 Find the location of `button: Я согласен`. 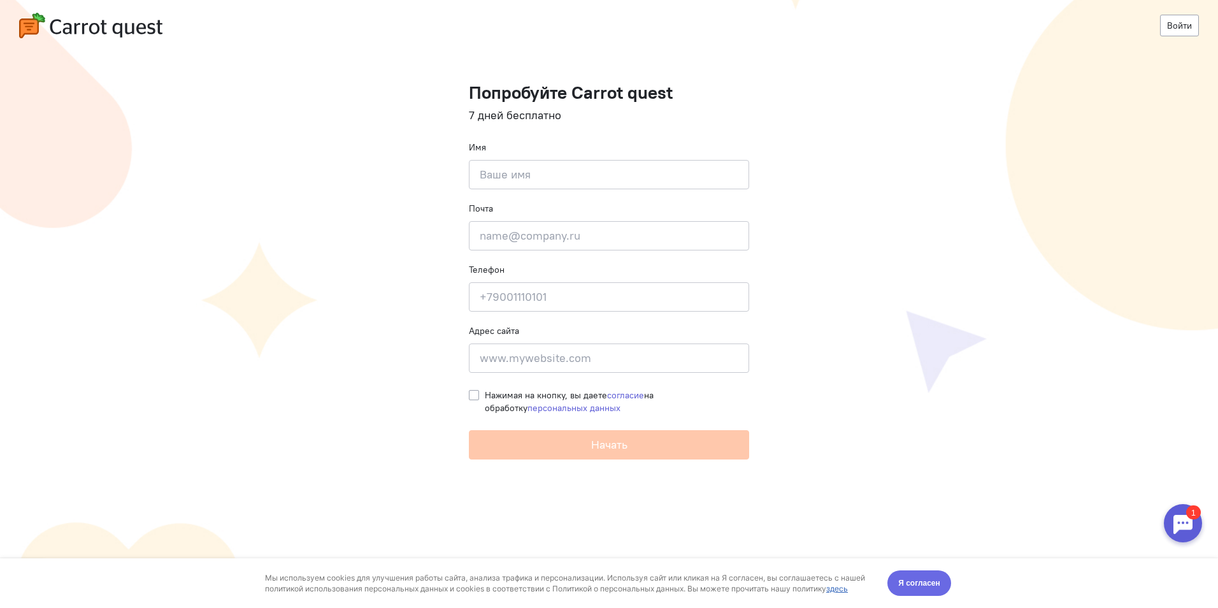

button: Я согласен is located at coordinates (920, 25).